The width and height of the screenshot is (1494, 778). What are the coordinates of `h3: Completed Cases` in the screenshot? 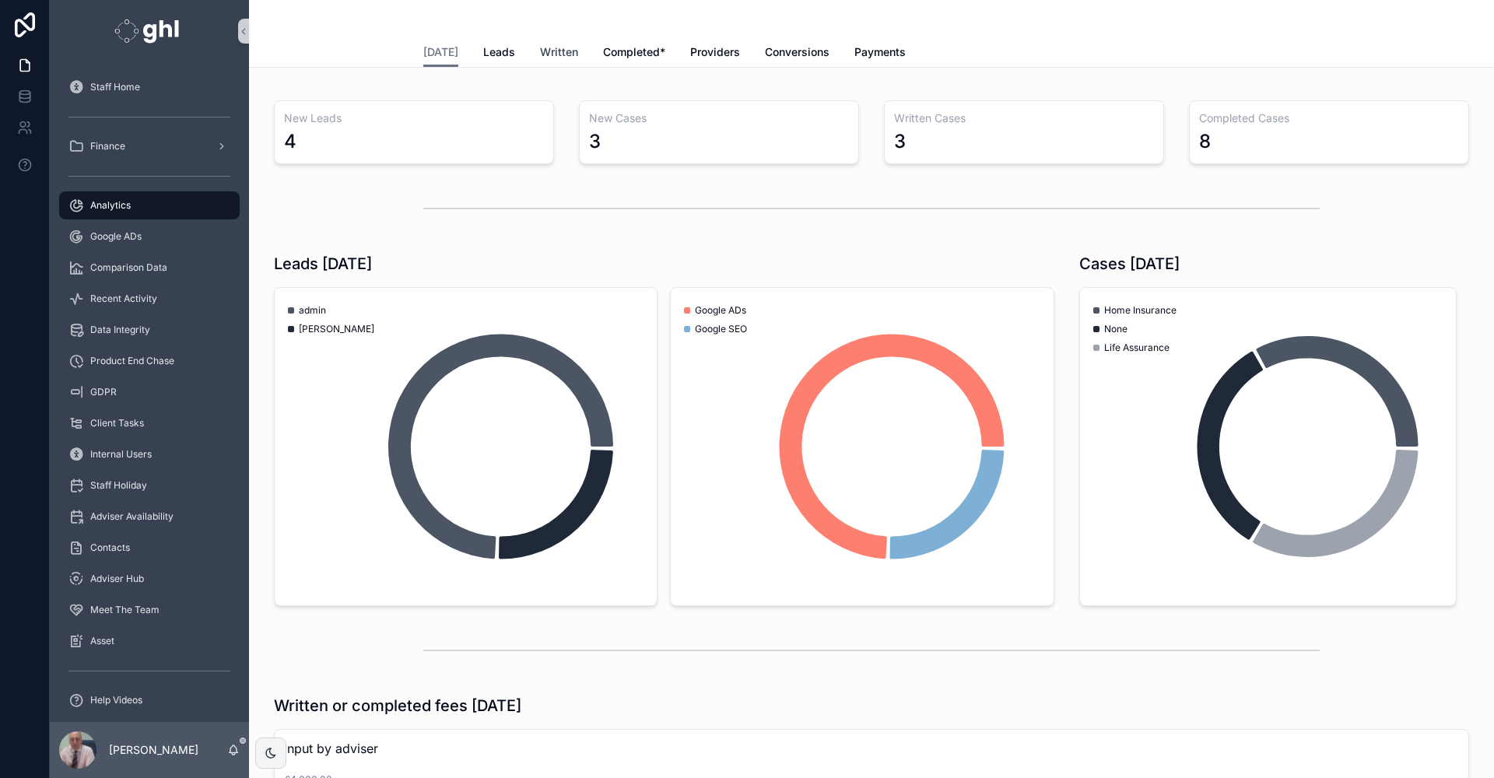 It's located at (1329, 118).